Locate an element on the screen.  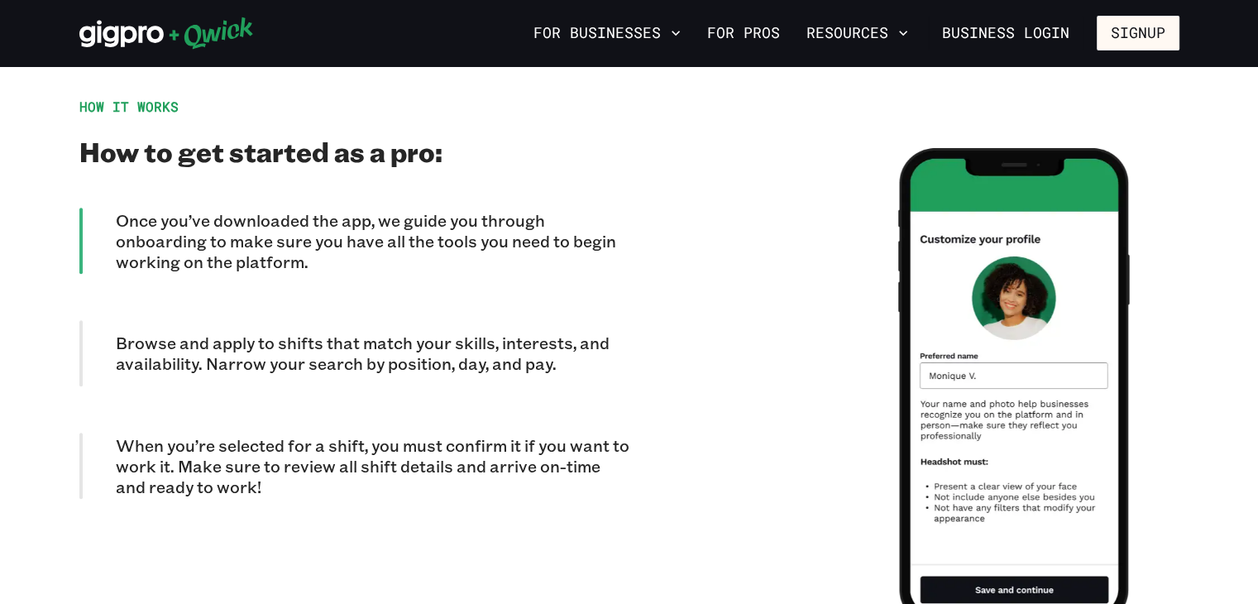
div: HOW IT WORKS is located at coordinates (354, 107).